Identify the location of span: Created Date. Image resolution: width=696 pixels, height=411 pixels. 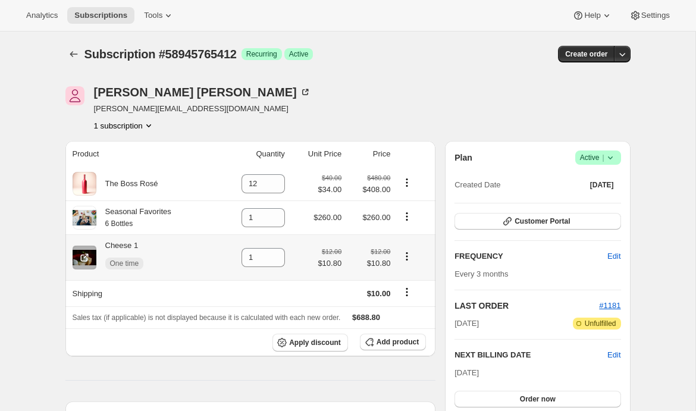
(477, 185).